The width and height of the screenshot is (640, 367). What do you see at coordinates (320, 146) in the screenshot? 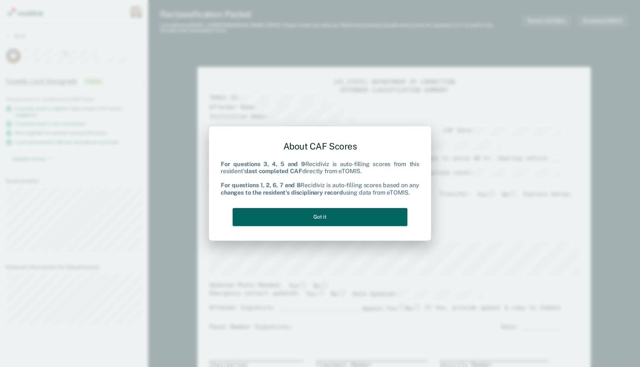
I see `div: About CAF Scores` at bounding box center [320, 146].